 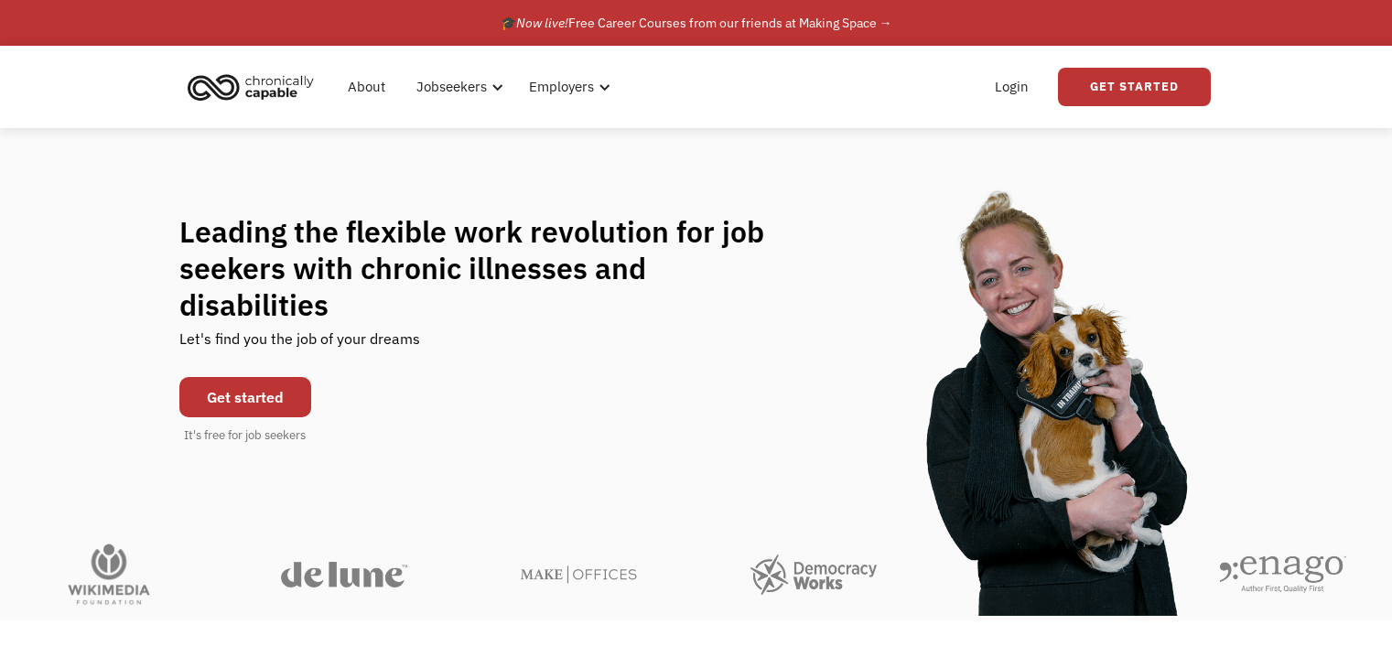 What do you see at coordinates (254, 87) in the screenshot?
I see `a: home` at bounding box center [254, 87].